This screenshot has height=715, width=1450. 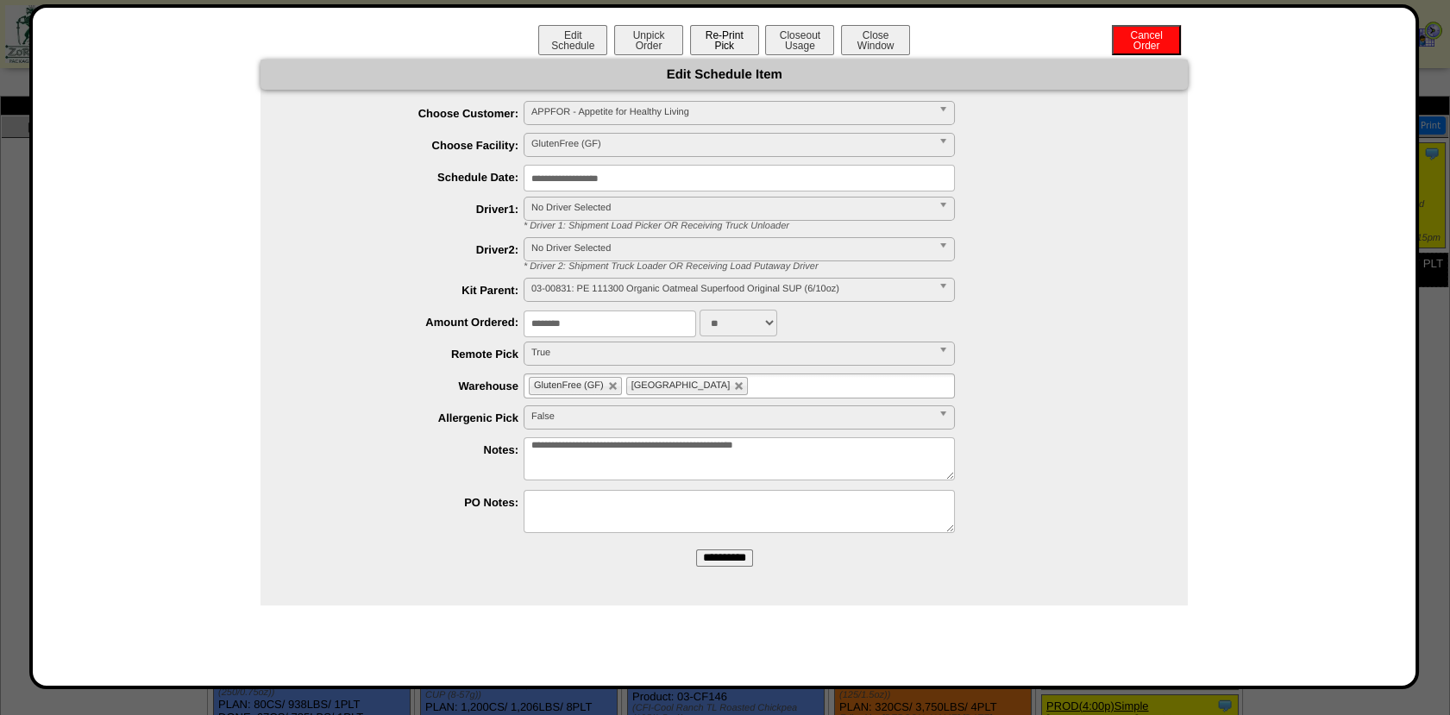 I want to click on button: CloseWindow, so click(x=876, y=40).